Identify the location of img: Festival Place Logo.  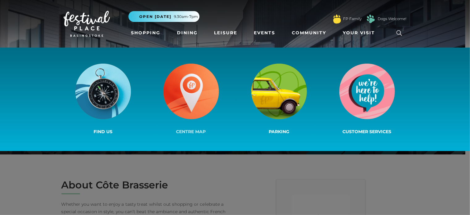
(87, 24).